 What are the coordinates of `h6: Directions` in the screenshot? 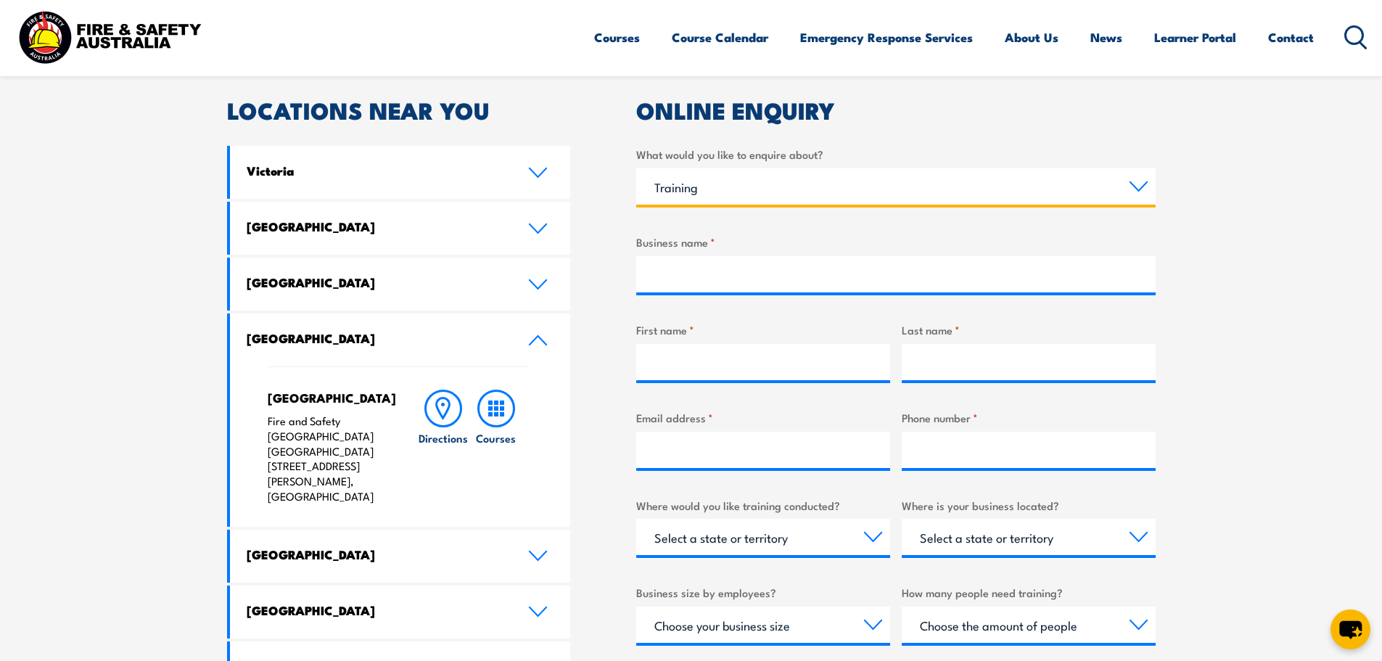 It's located at (443, 437).